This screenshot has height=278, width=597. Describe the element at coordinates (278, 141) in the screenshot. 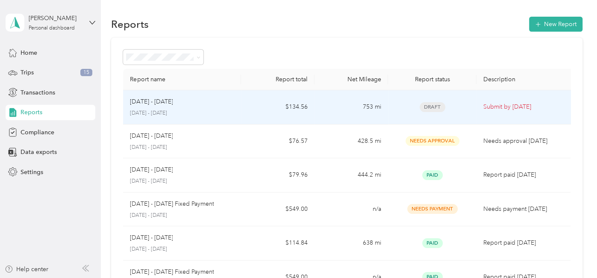

I see `td: $76.57` at that location.